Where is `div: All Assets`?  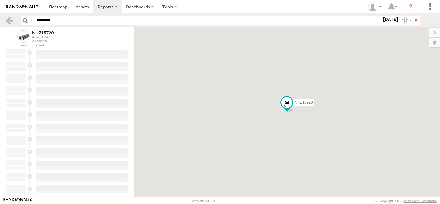
div: All Assets is located at coordinates (43, 41).